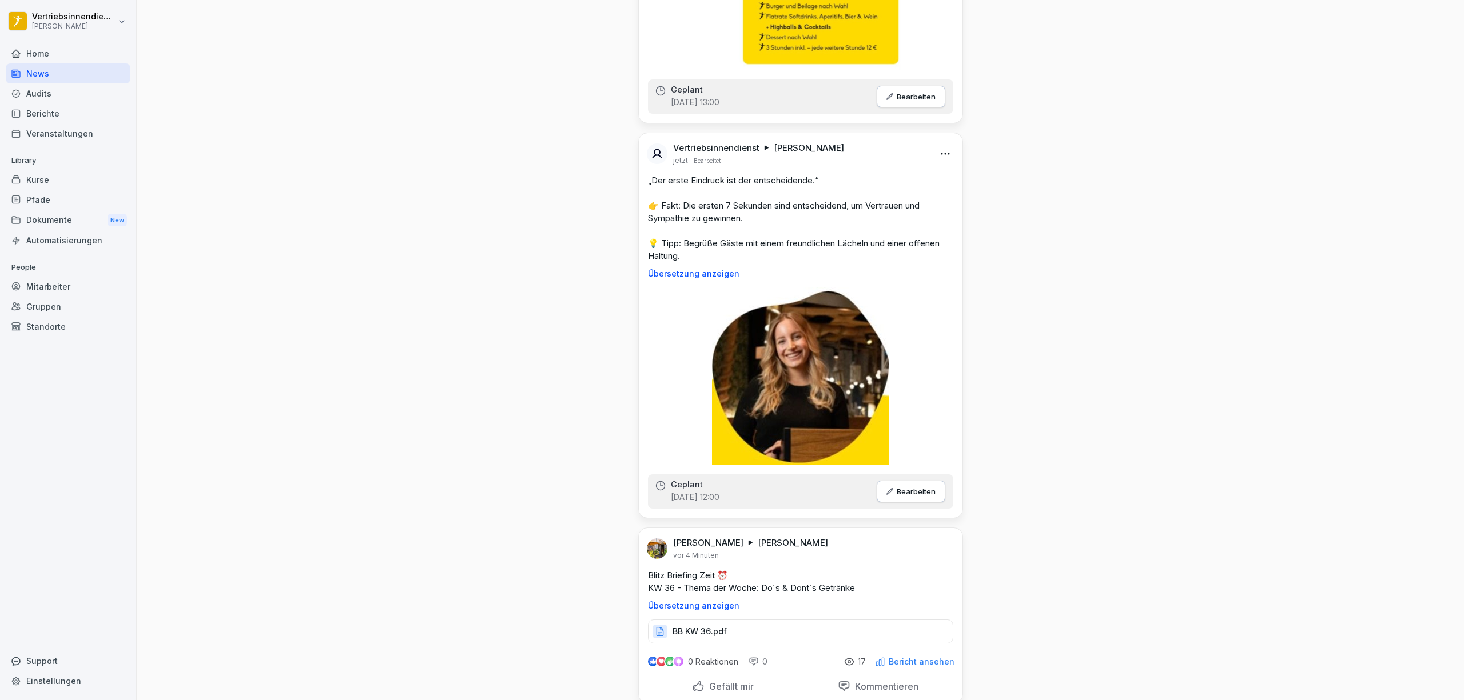  What do you see at coordinates (68, 220) in the screenshot?
I see `a: DokumenteNew` at bounding box center [68, 220].